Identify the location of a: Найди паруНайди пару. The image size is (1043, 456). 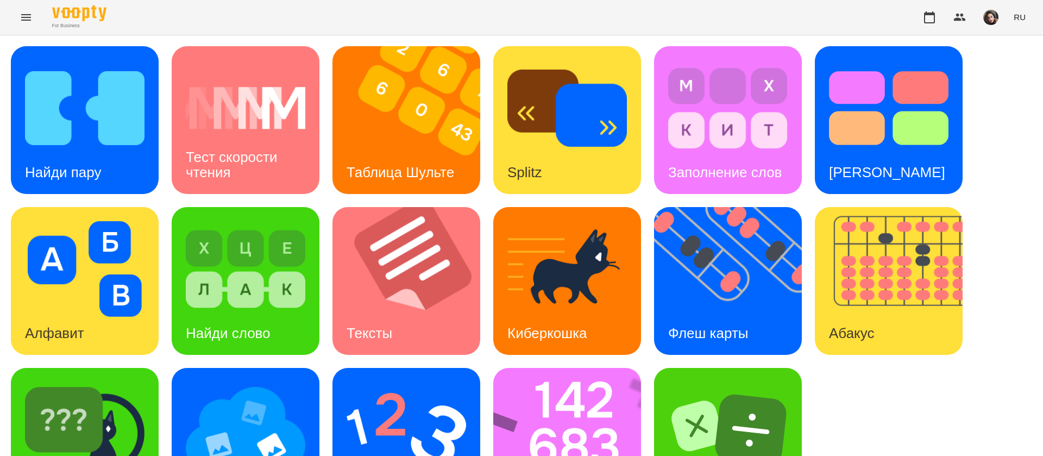
(85, 120).